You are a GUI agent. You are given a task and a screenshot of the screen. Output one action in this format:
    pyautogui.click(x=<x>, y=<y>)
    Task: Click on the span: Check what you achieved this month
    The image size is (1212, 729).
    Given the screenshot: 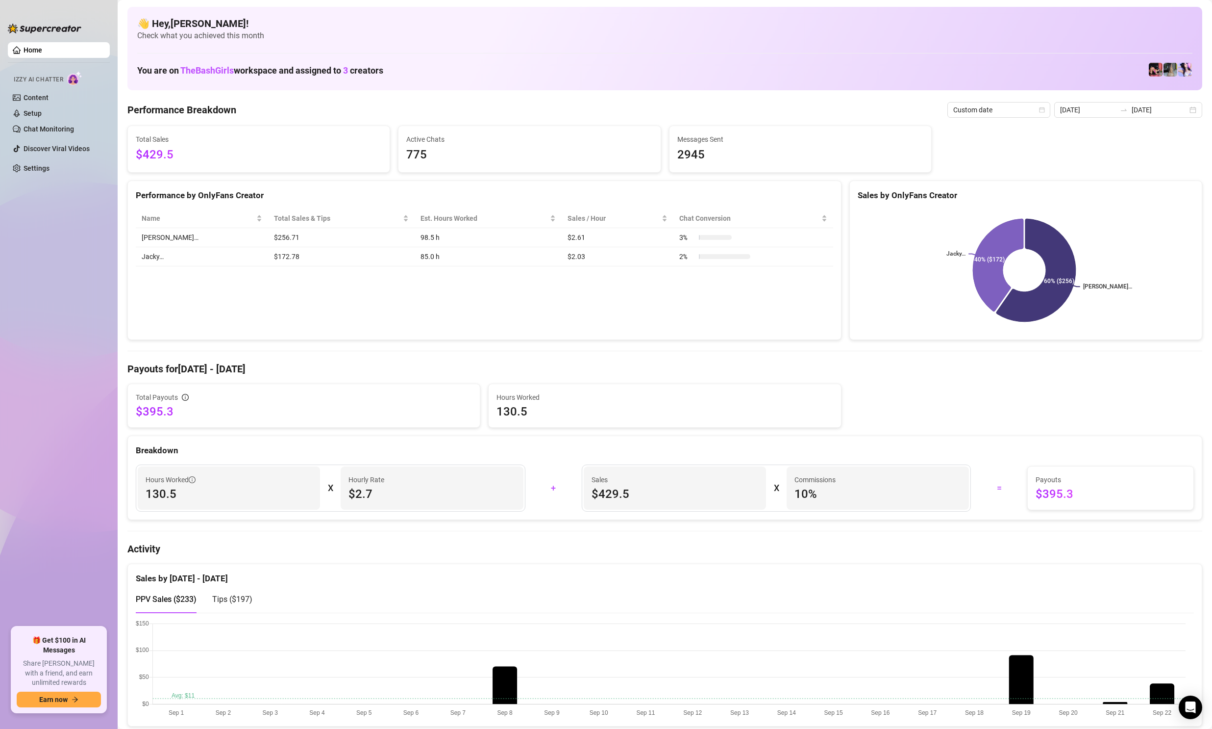 What is the action you would take?
    pyautogui.click(x=665, y=36)
    